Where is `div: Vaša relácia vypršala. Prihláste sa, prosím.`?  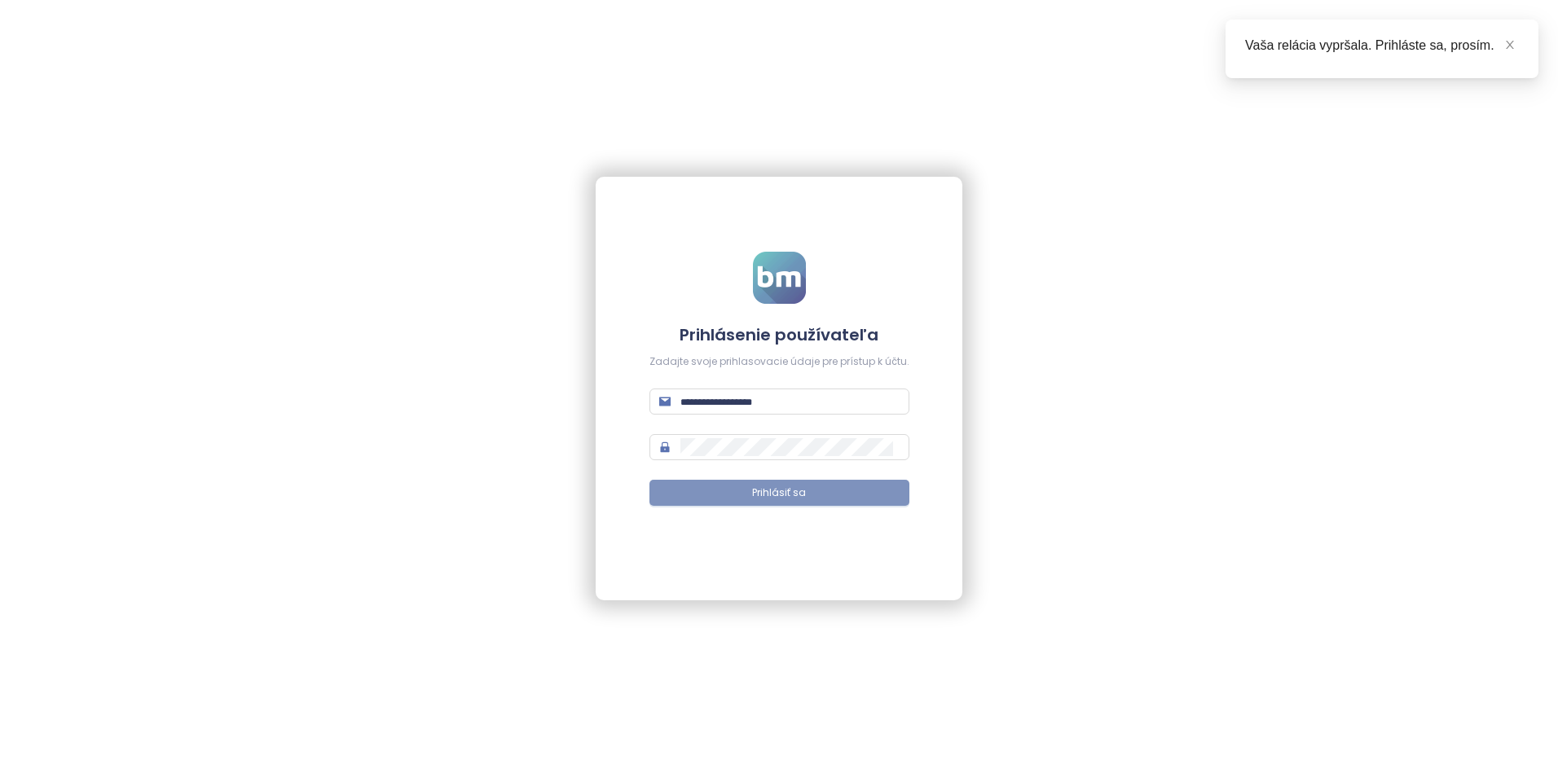 div: Vaša relácia vypršala. Prihláste sa, prosím. is located at coordinates (1382, 46).